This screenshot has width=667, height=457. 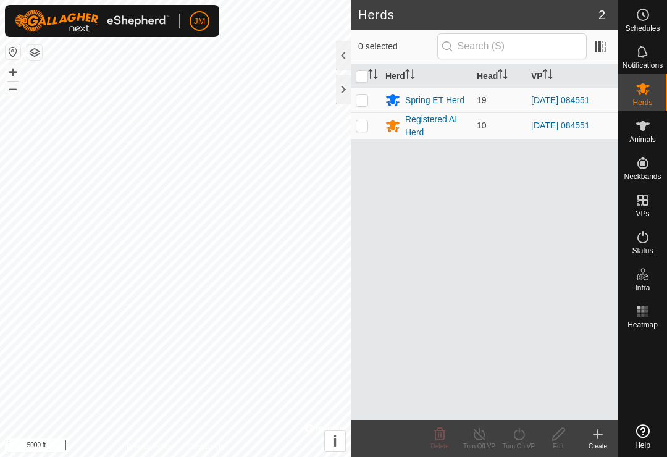 What do you see at coordinates (642, 139) in the screenshot?
I see `span: Animals` at bounding box center [642, 139].